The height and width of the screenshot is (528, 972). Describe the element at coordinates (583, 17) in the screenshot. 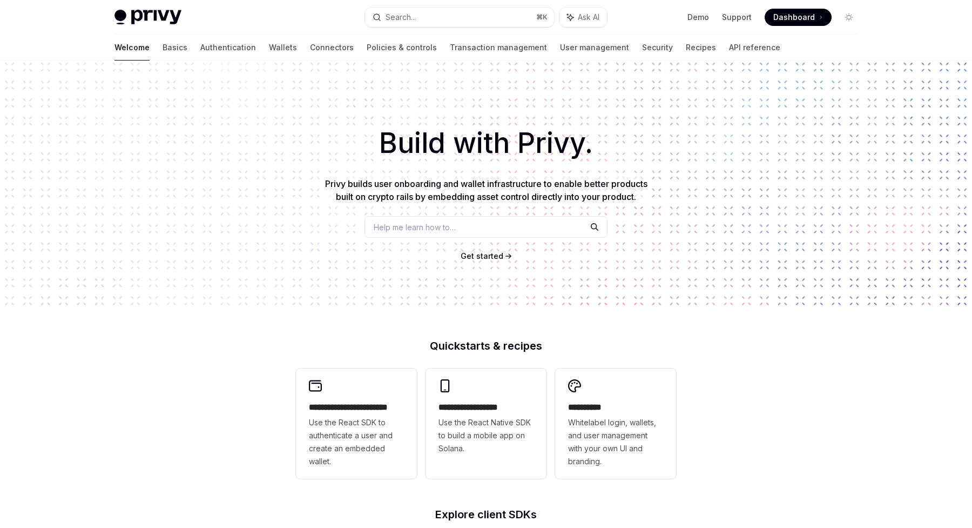

I see `button: Ask AI` at that location.